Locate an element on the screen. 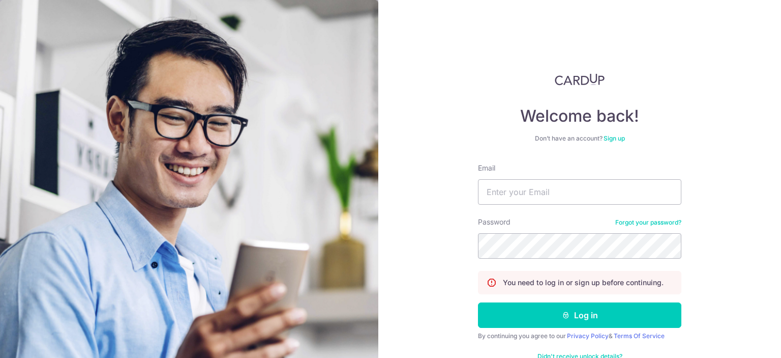  img: CardUp Logo is located at coordinates (580, 79).